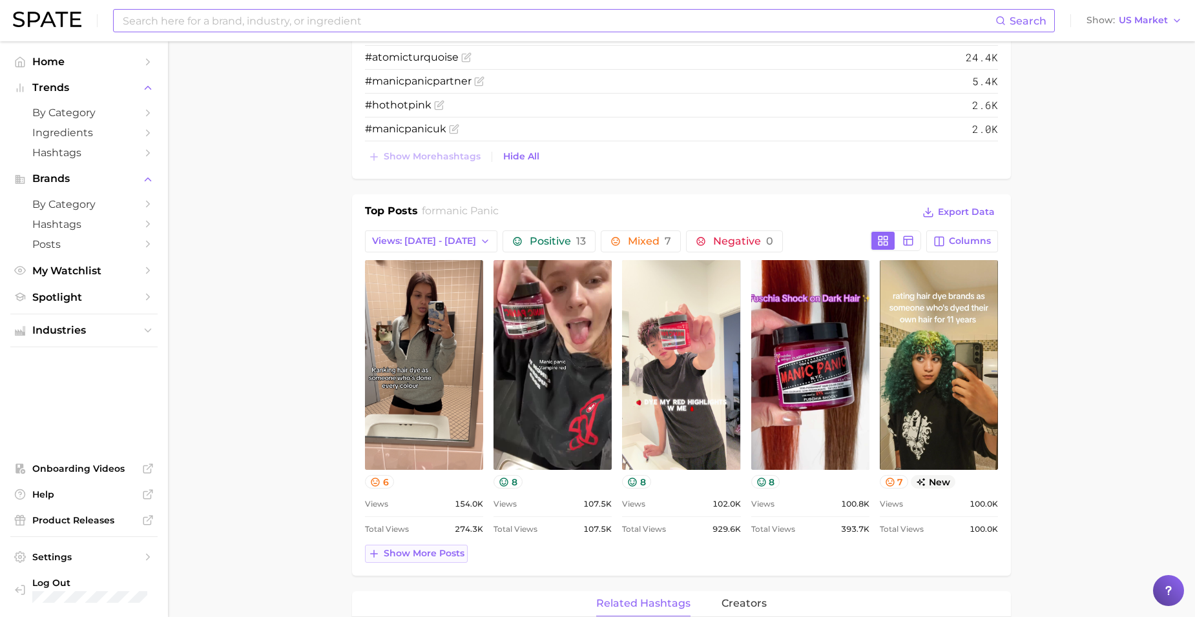 The image size is (1195, 617). What do you see at coordinates (855, 530) in the screenshot?
I see `span: 393.7k` at bounding box center [855, 530].